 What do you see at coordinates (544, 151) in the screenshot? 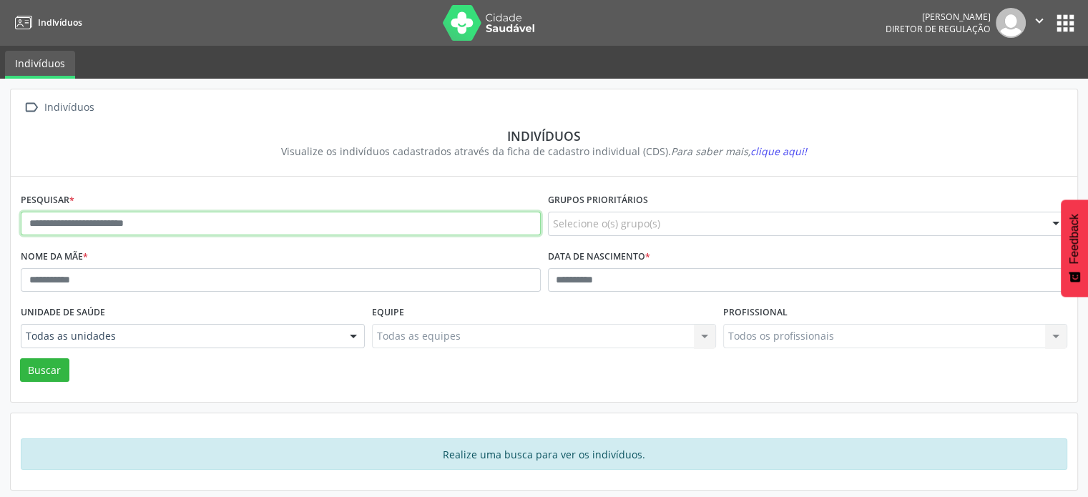
I see `div: Visualize os indivíduos cadastrados através da ficha de cadastro individual (CDS).` at bounding box center [544, 151].